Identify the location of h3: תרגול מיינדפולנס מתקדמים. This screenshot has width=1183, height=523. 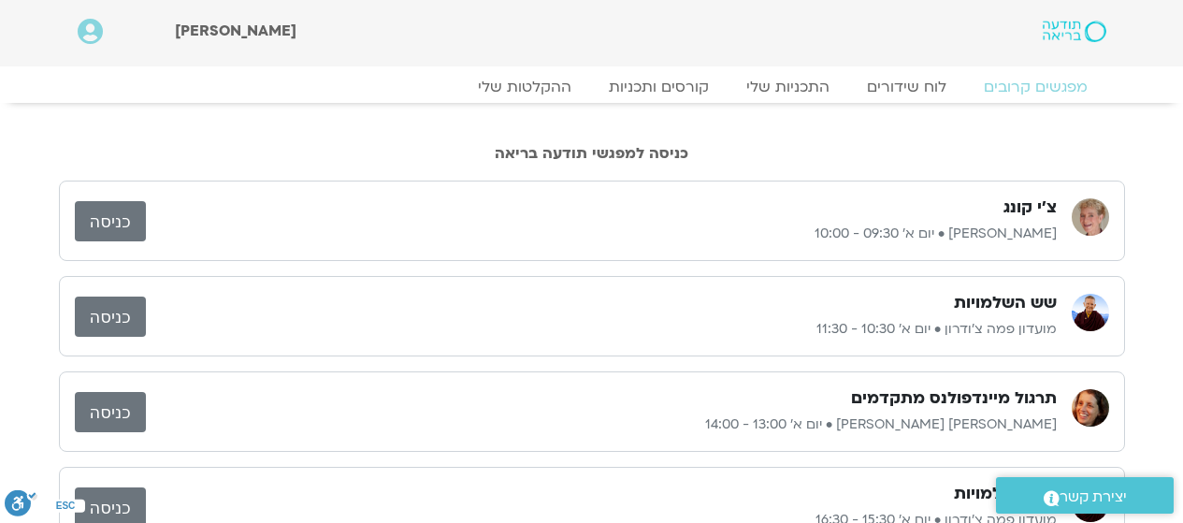
(954, 398).